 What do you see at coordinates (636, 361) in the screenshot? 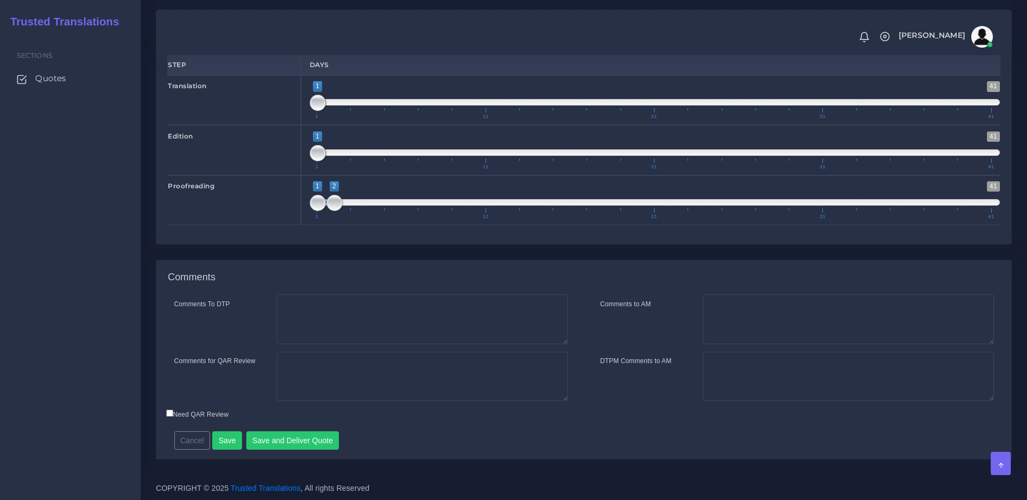
I see `label: DTPM Comments to AM` at bounding box center [636, 361].